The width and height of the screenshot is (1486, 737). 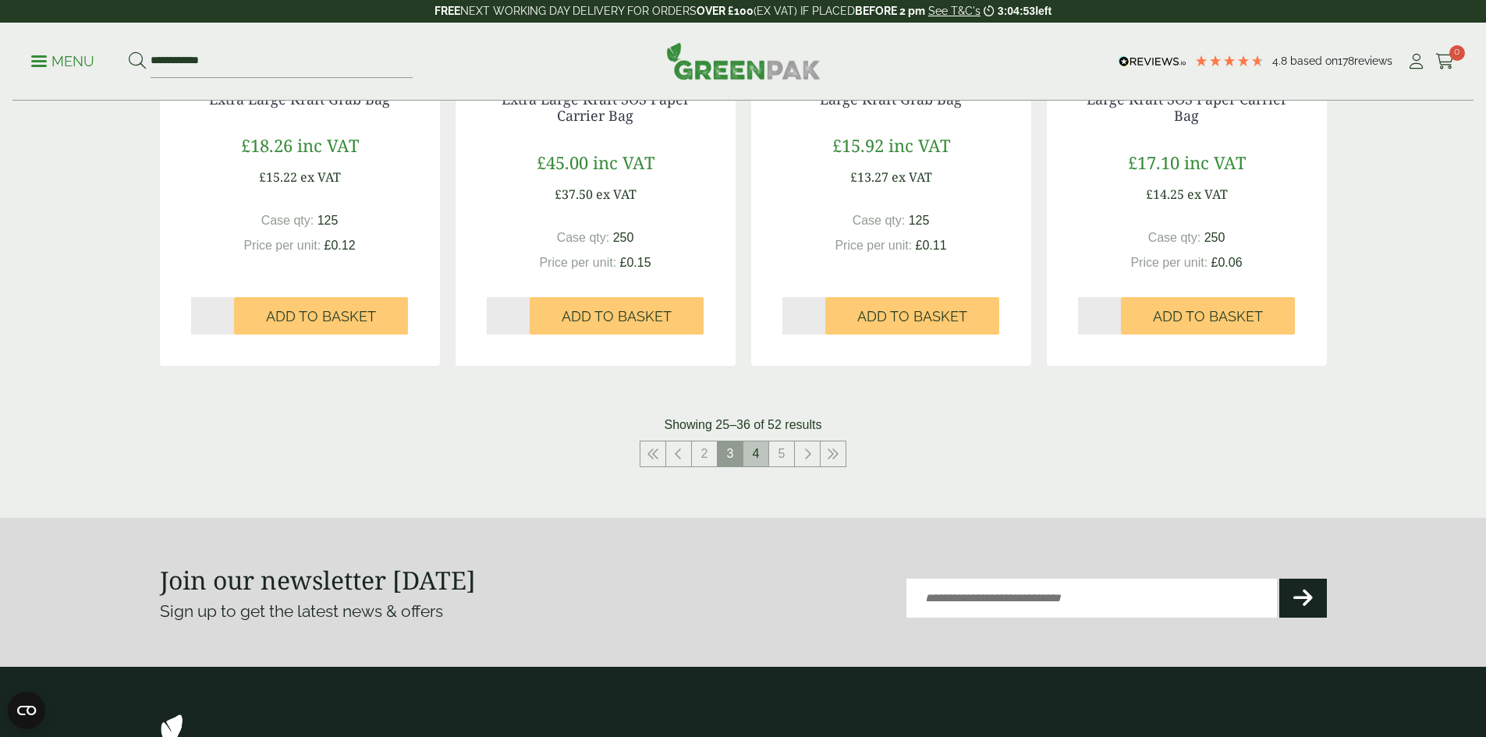 What do you see at coordinates (869, 177) in the screenshot?
I see `span: £13.27` at bounding box center [869, 177].